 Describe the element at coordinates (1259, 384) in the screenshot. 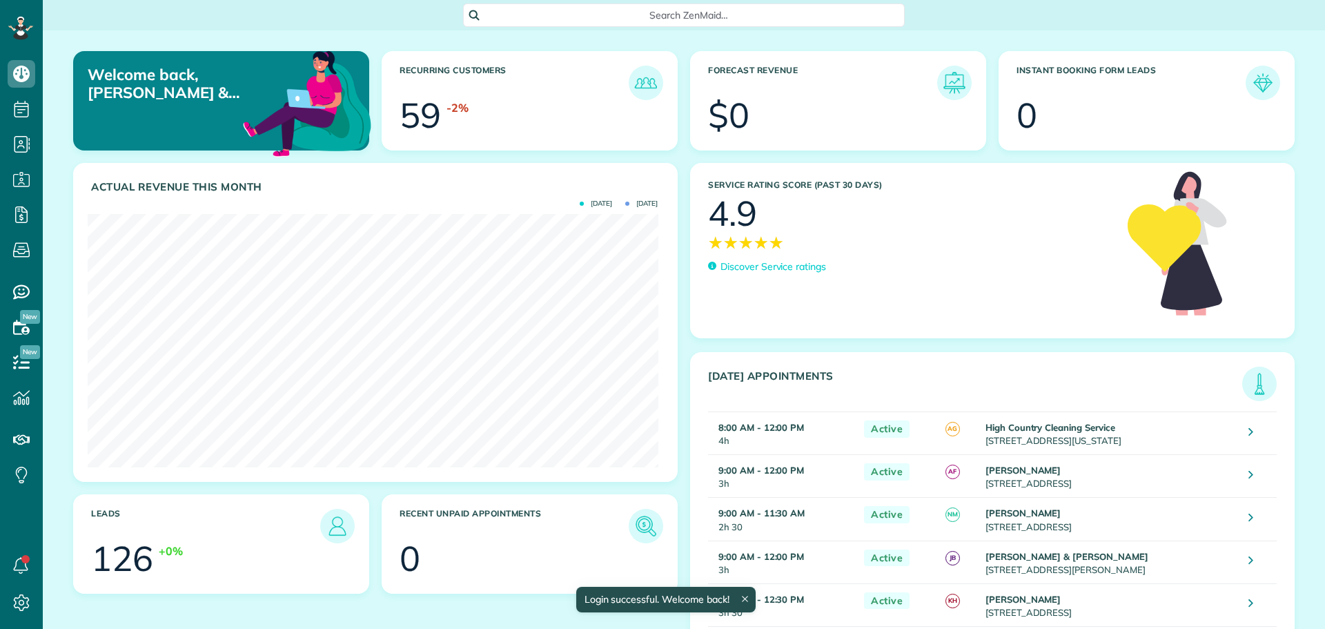

I see `img: icon_todays_appointments-901f7ab196bb0bea1936b74009e4eb5ffbc2d2711fa7634e0d609ed5ef32b18b.png` at that location.